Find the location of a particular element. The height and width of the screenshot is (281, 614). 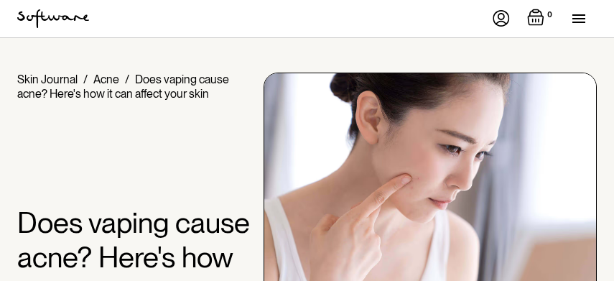

div: Does vaping cause acne? Here's how it can affect your skin is located at coordinates (123, 86).